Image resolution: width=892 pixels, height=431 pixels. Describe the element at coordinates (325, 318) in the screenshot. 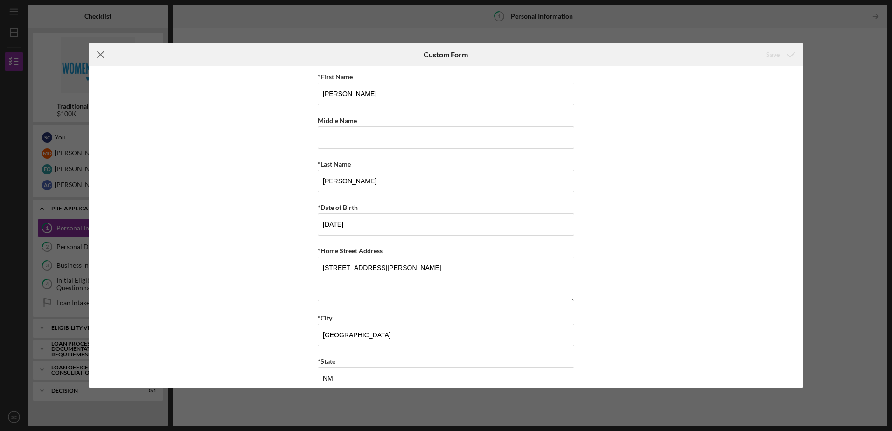

I see `label: *City` at that location.